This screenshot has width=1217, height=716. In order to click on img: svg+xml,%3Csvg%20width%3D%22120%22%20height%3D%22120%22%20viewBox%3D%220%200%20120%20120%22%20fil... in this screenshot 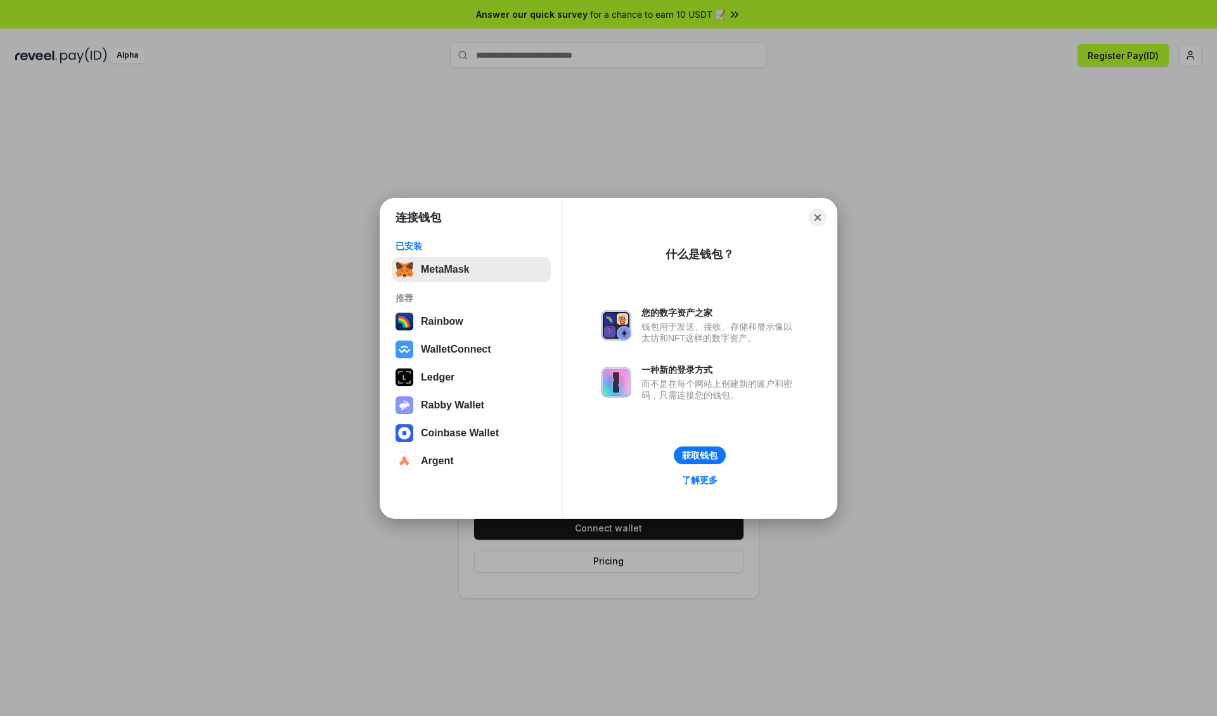, I will do `click(404, 321)`.